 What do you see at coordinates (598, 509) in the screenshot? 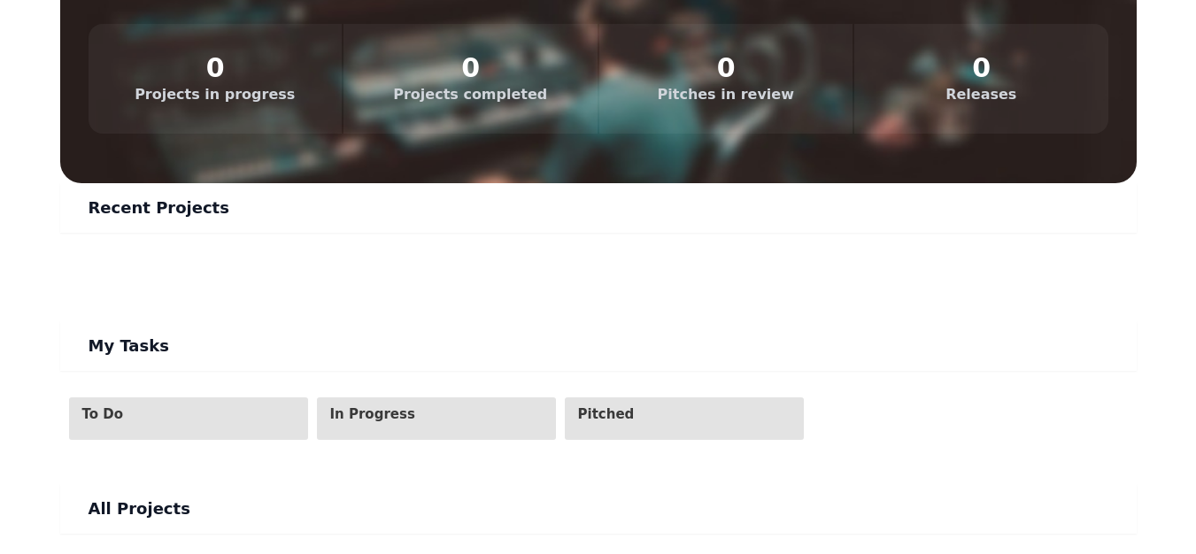
I see `h1: All Projects` at bounding box center [598, 509].